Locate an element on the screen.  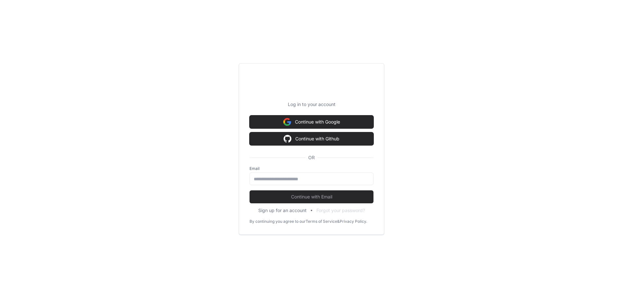
button: Continue with Github is located at coordinates (312, 139).